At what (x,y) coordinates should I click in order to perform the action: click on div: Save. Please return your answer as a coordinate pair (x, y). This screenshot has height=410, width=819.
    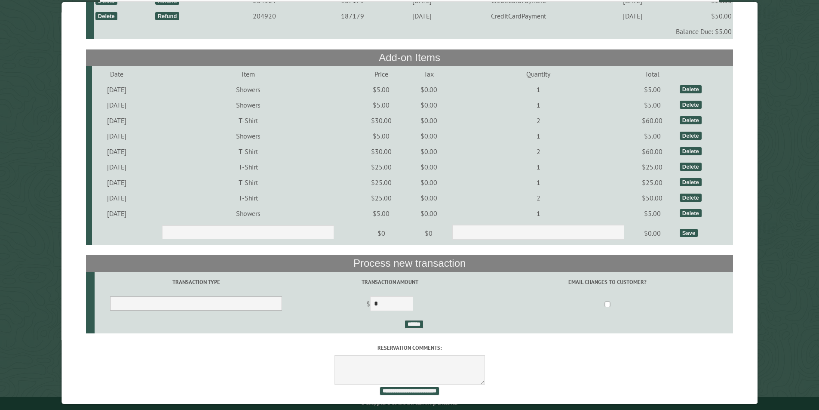
    Looking at the image, I should click on (689, 233).